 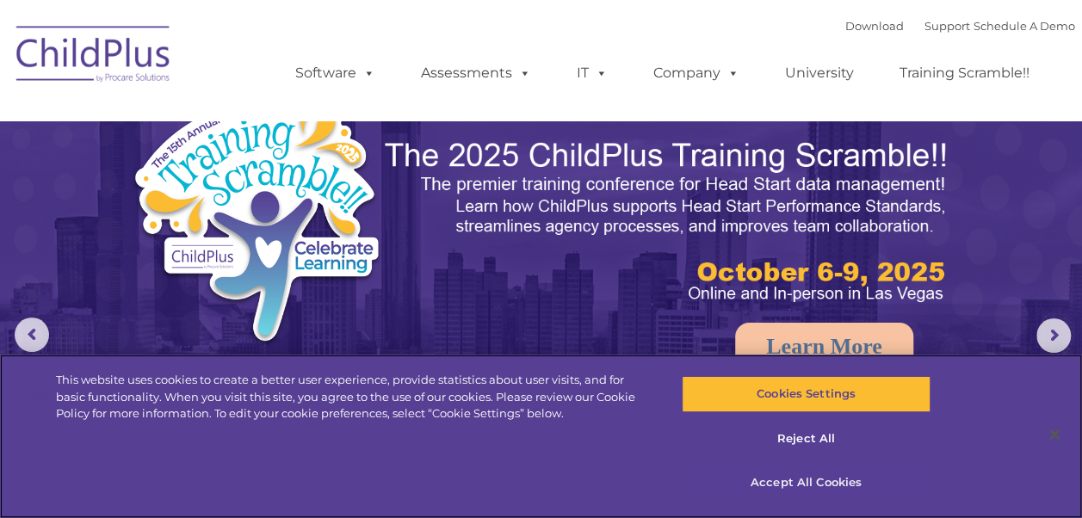 What do you see at coordinates (824, 347) in the screenshot?
I see `a: Learn More` at bounding box center [824, 347].